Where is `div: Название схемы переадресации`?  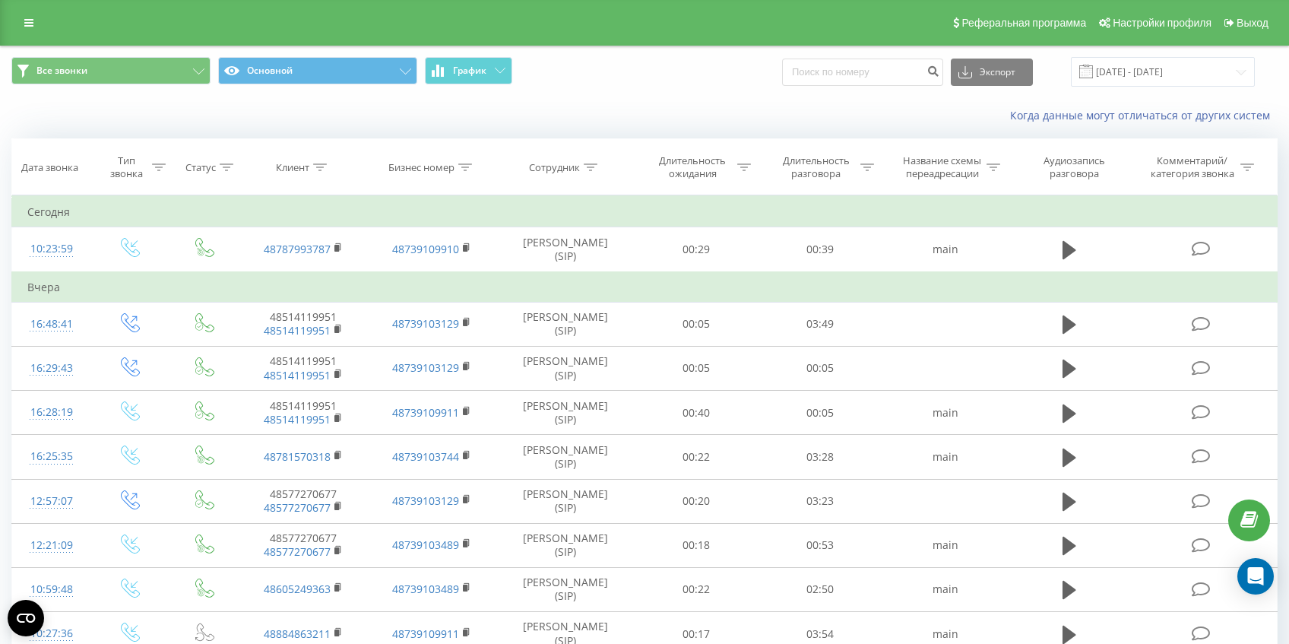 div: Название схемы переадресации is located at coordinates (942, 167).